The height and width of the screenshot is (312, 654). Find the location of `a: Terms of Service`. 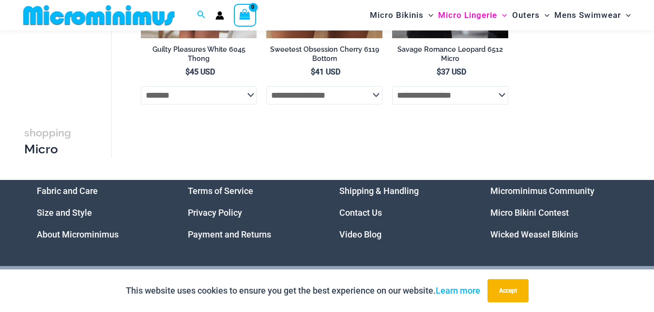

a: Terms of Service is located at coordinates (220, 191).